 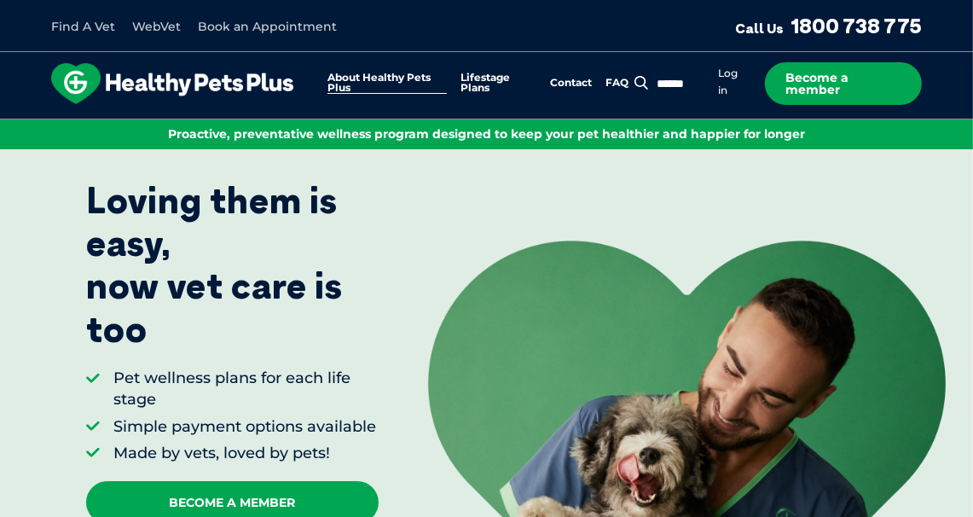 I want to click on a: FAQ, so click(x=616, y=83).